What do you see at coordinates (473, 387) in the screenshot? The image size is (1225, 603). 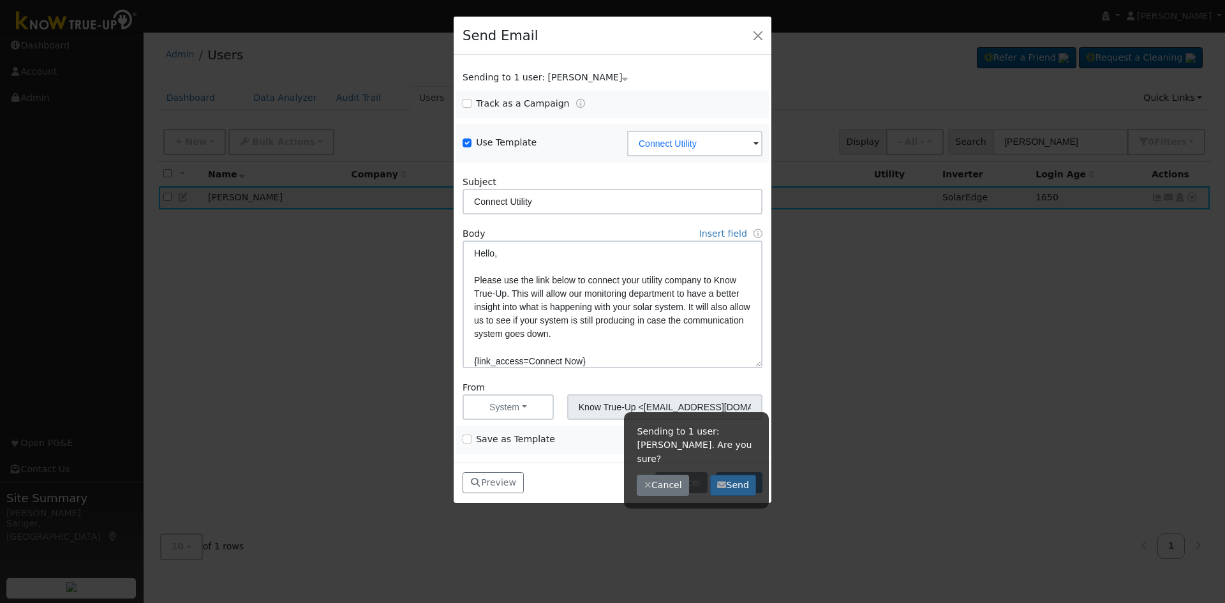 I see `label: From` at bounding box center [473, 387].